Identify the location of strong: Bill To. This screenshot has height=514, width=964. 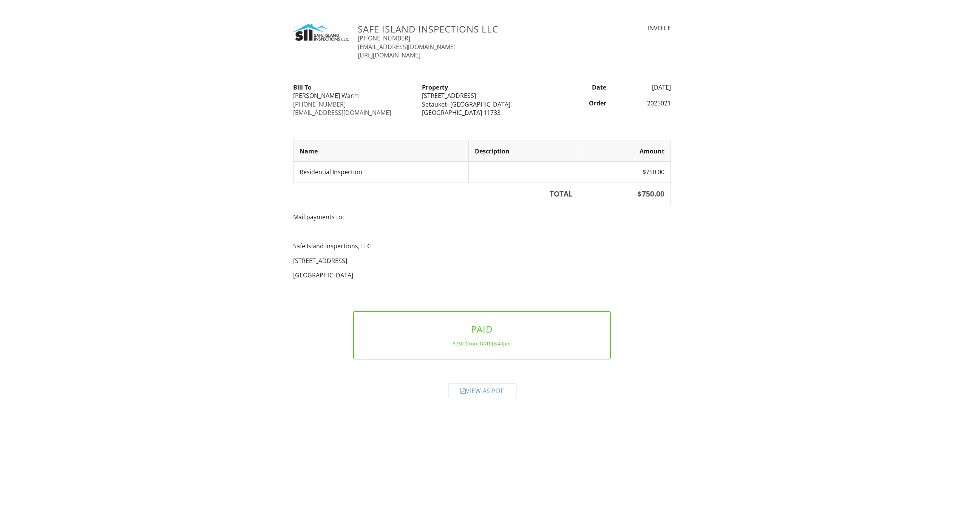
(302, 87).